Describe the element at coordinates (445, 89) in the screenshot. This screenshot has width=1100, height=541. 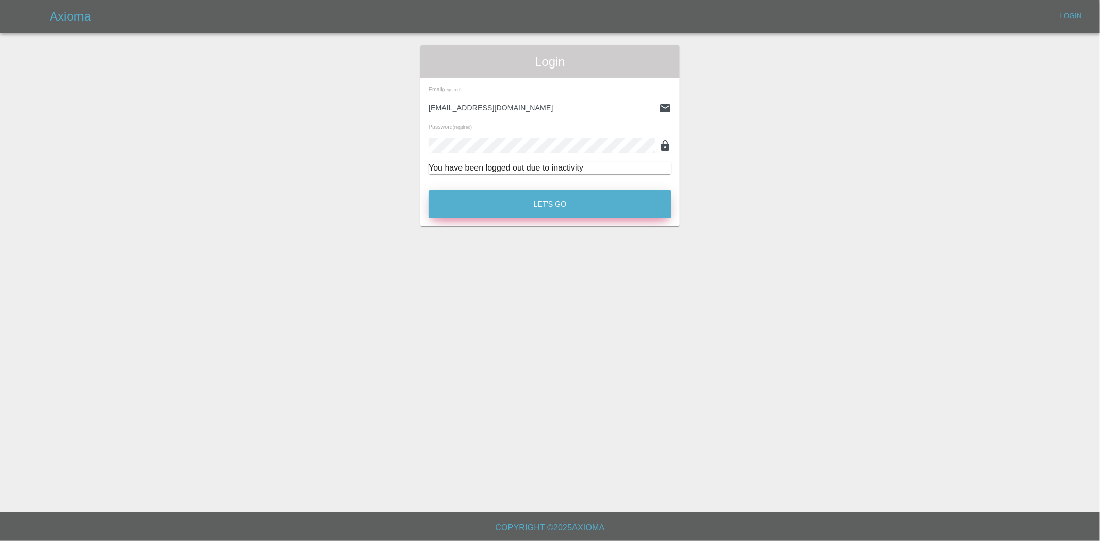
I see `span: Email` at that location.